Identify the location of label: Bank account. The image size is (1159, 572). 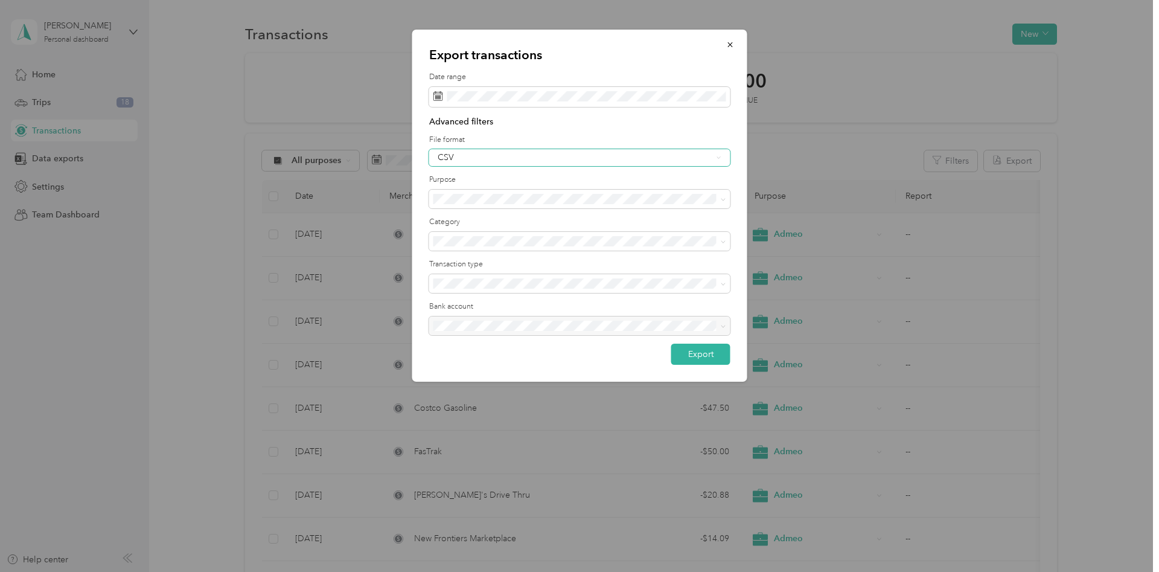
(580, 307).